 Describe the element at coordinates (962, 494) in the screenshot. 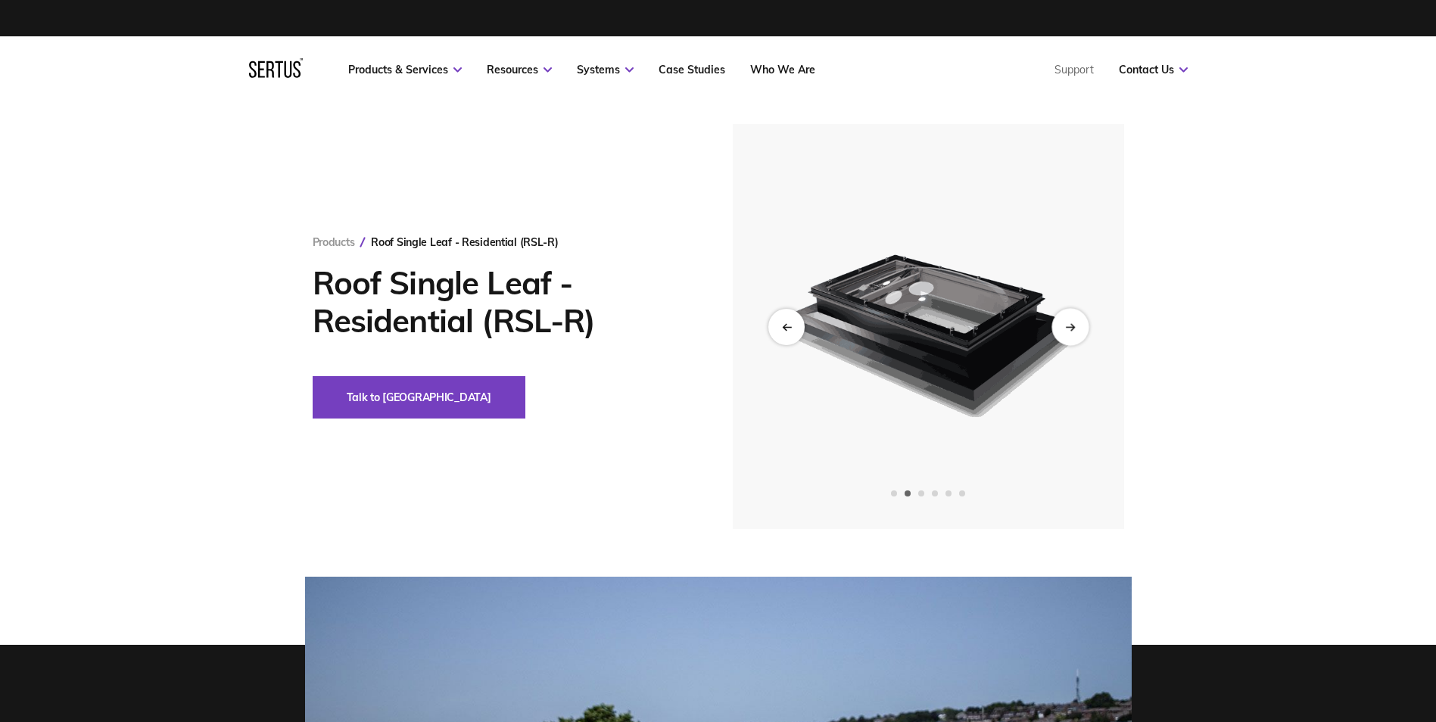

I see `span: Go to slide 6` at that location.